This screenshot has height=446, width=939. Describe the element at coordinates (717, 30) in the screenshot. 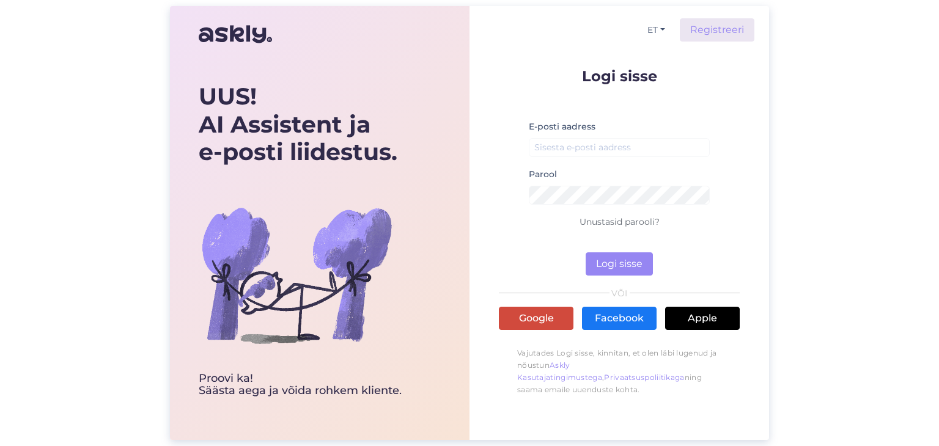

I see `a: Registreeri` at that location.